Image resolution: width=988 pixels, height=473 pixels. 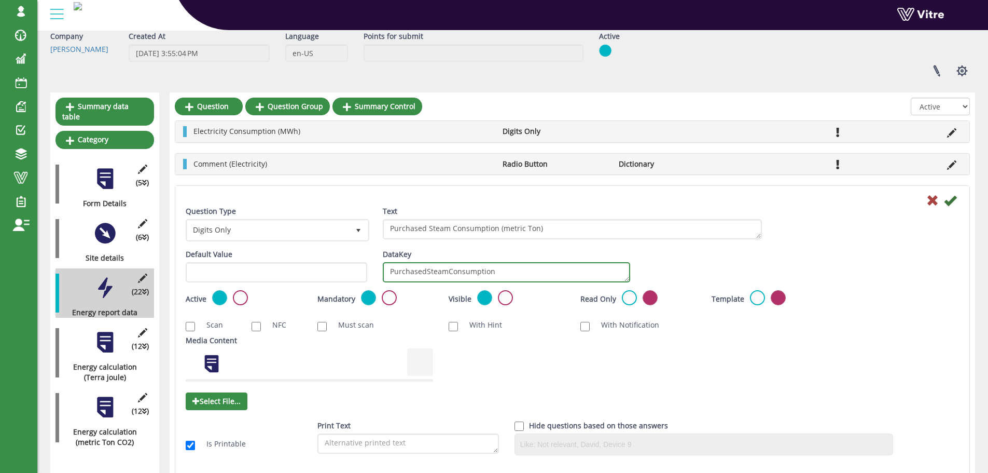 I want to click on input: With Hint, so click(x=453, y=326).